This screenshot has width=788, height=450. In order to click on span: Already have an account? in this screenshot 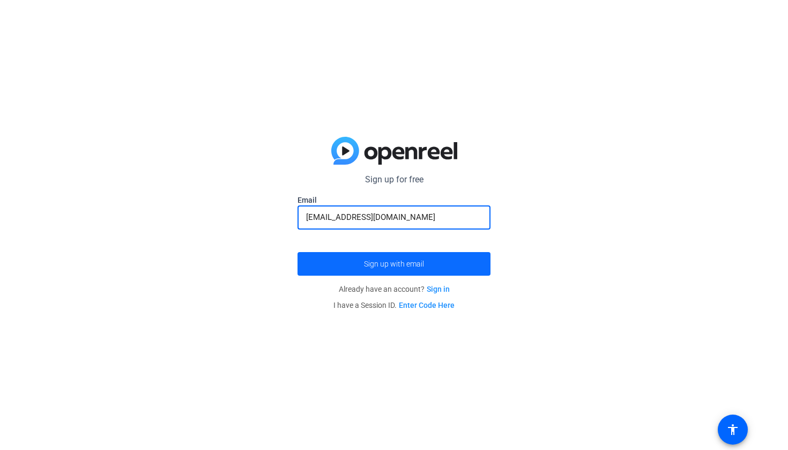, I will do `click(394, 289)`.